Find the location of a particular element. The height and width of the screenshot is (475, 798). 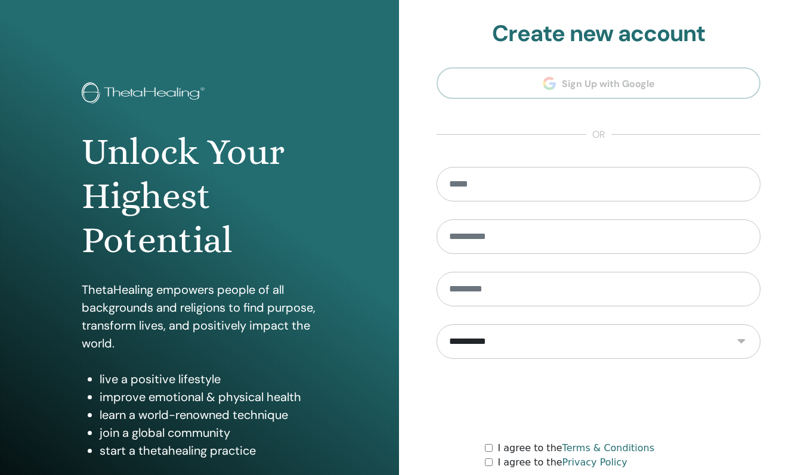

li: start a thetahealing practice is located at coordinates (209, 451).